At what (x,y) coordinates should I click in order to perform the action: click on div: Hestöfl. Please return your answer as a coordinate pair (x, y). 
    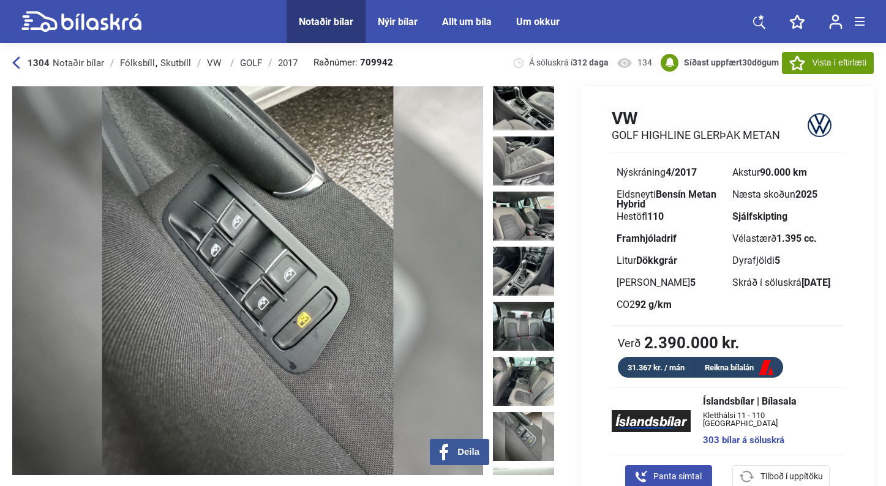
    Looking at the image, I should click on (669, 217).